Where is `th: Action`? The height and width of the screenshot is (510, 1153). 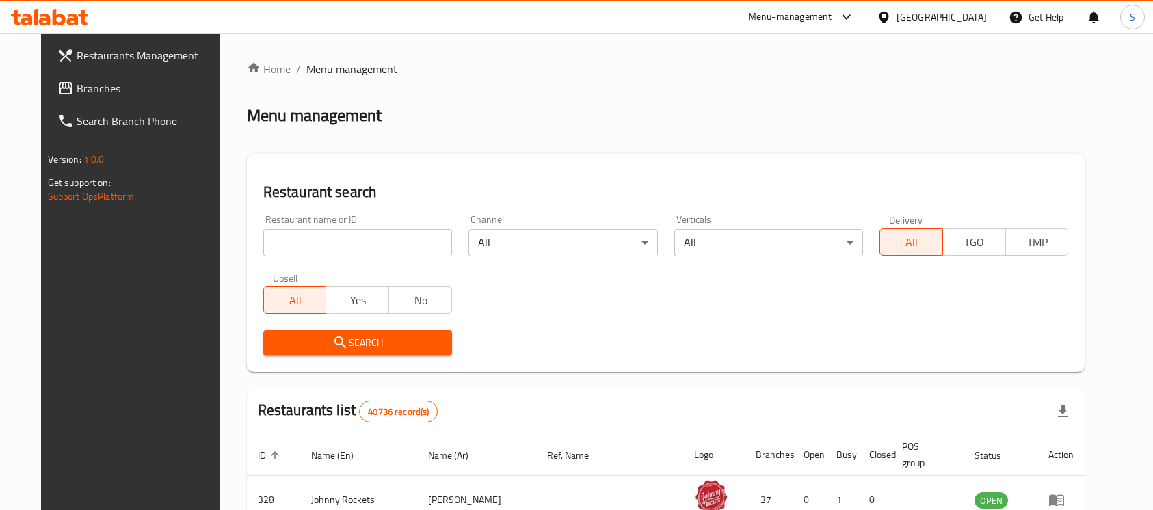 th: Action is located at coordinates (1060, 455).